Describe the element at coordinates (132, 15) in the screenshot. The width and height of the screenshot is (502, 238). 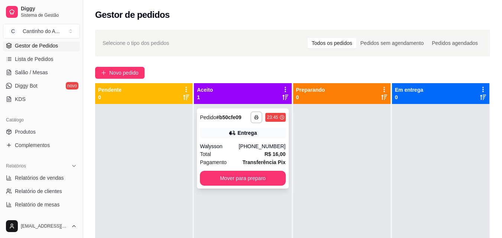
I see `h2: Gestor de pedidos` at that location.